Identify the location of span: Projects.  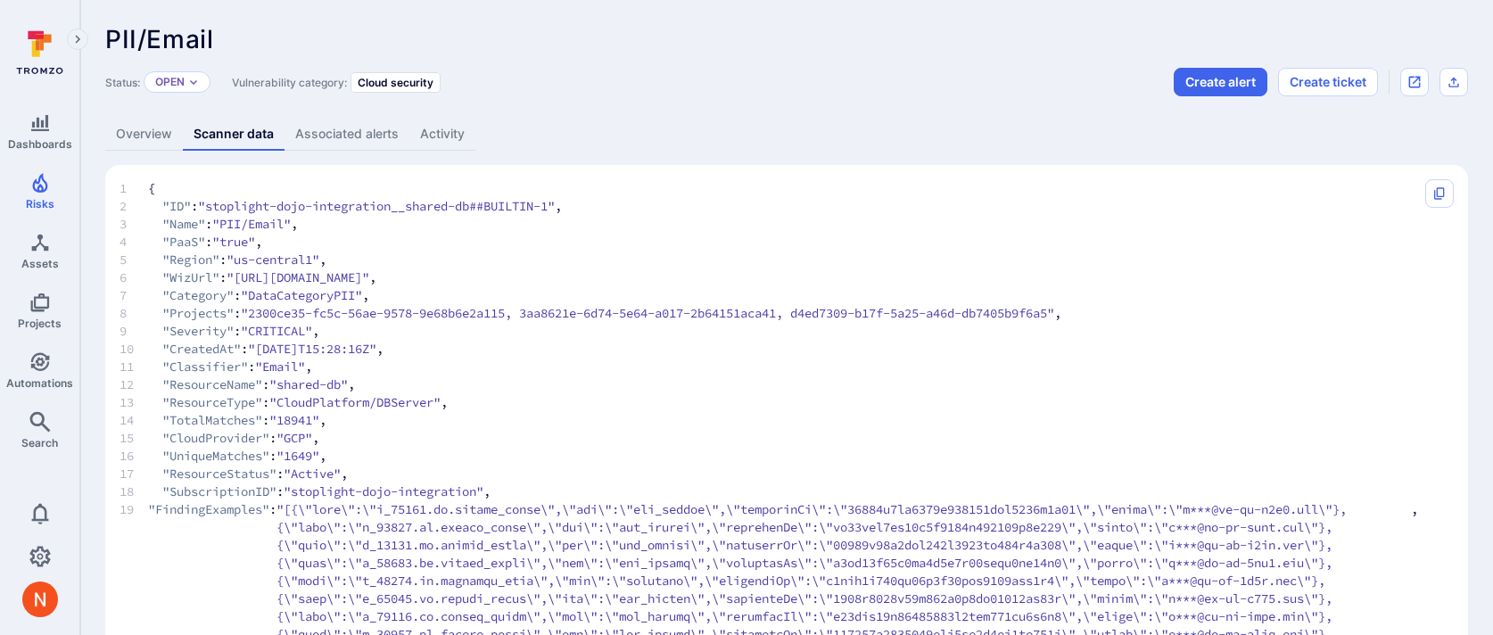
(39, 323).